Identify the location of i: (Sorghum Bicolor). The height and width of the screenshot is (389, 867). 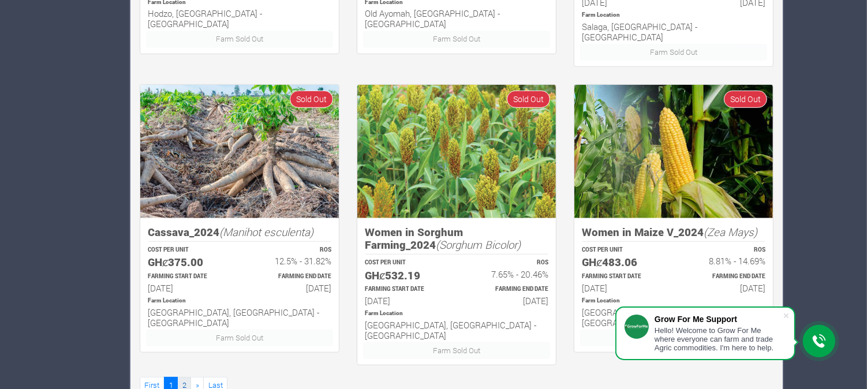
(478, 244).